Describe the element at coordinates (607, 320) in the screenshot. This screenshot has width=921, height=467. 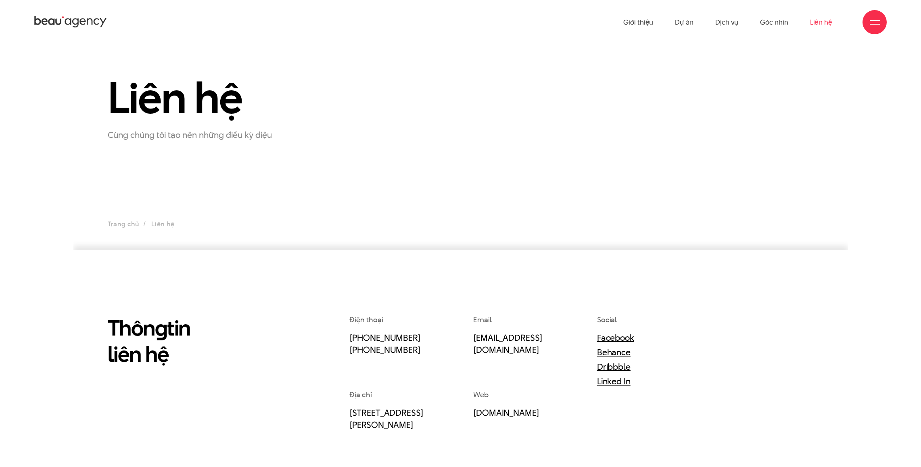
I see `span: Social` at that location.